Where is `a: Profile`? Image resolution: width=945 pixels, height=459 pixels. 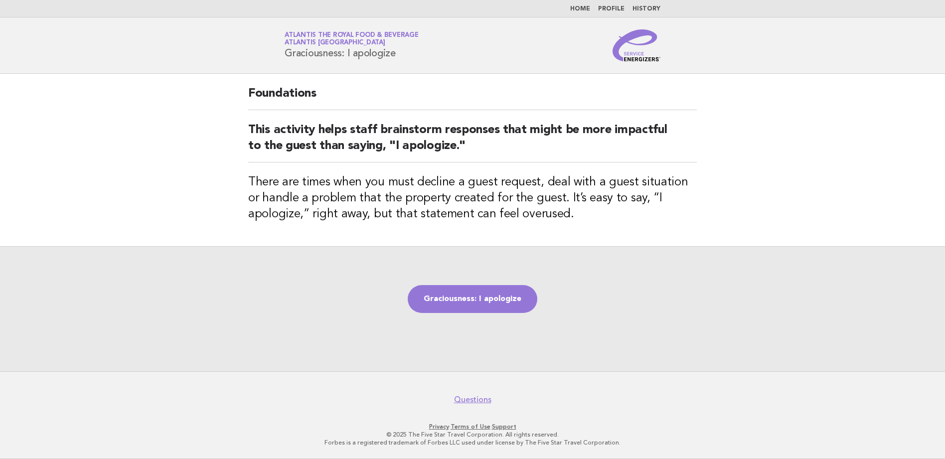
a: Profile is located at coordinates (611, 9).